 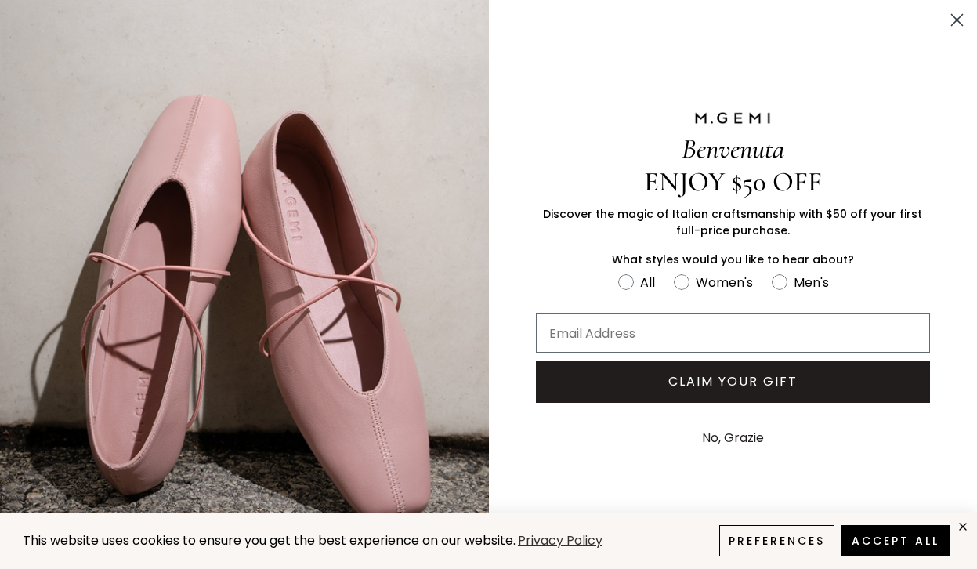 I want to click on div: All, so click(x=647, y=282).